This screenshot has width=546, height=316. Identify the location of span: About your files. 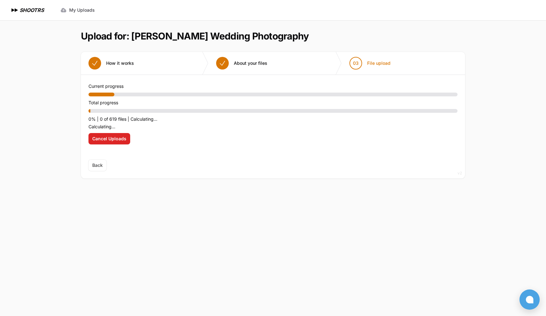
(251, 63).